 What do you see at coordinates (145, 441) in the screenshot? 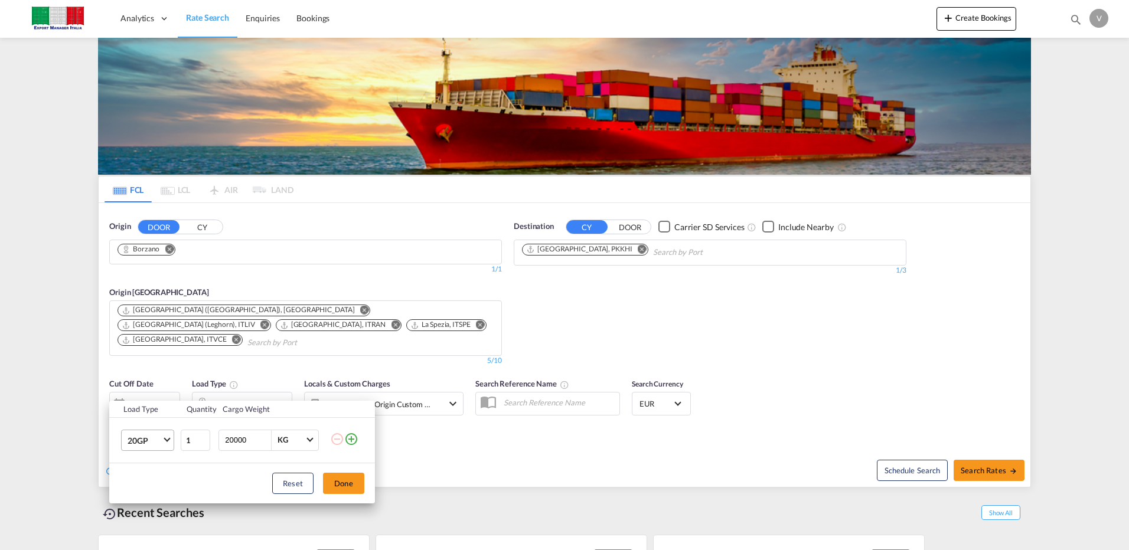
I see `span: 20GP` at bounding box center [145, 441].